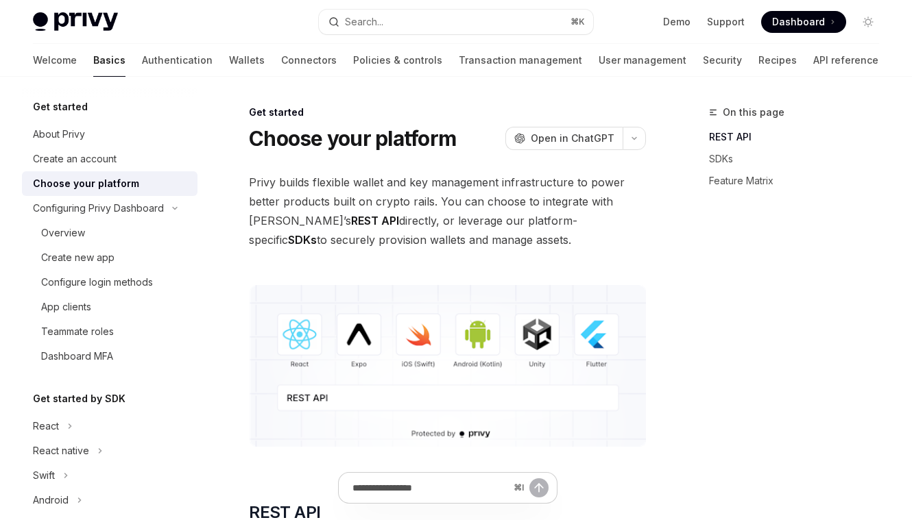 This screenshot has width=912, height=520. I want to click on div: Dashboard MFA, so click(77, 356).